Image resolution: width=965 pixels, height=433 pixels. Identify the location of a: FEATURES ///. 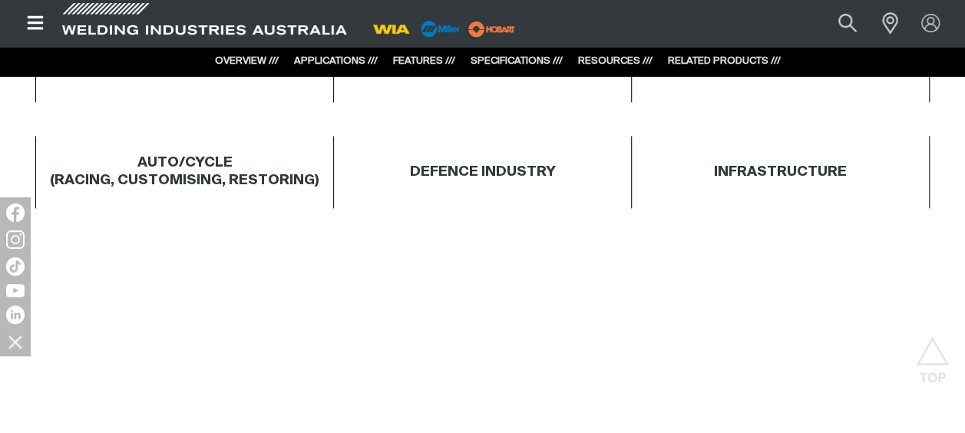
(424, 61).